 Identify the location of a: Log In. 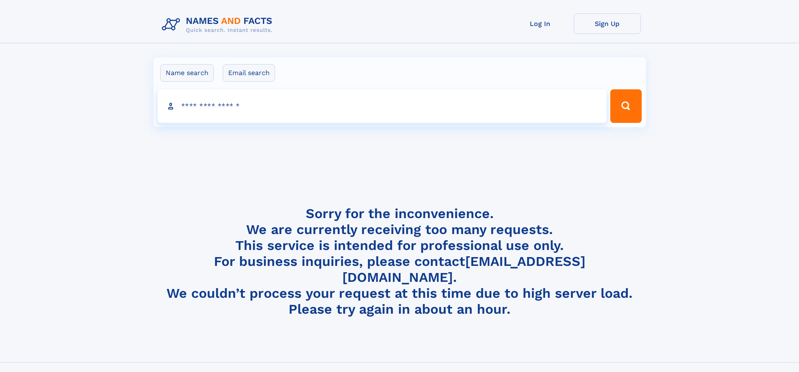
(540, 23).